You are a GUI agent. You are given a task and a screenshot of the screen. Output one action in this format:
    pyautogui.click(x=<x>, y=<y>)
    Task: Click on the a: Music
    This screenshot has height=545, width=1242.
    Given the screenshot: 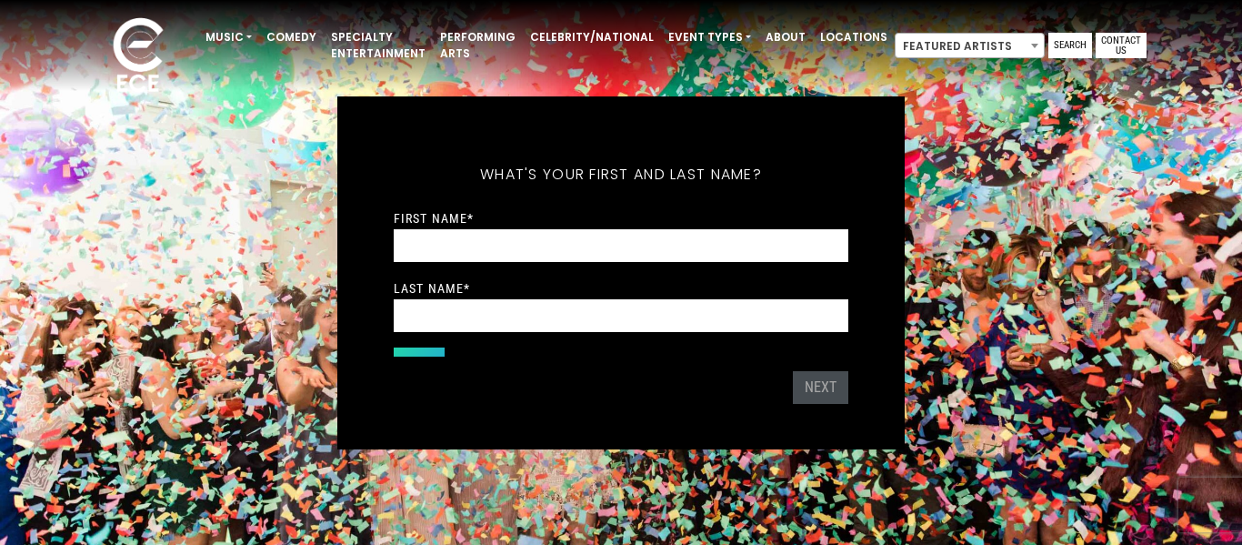 What is the action you would take?
    pyautogui.click(x=228, y=37)
    